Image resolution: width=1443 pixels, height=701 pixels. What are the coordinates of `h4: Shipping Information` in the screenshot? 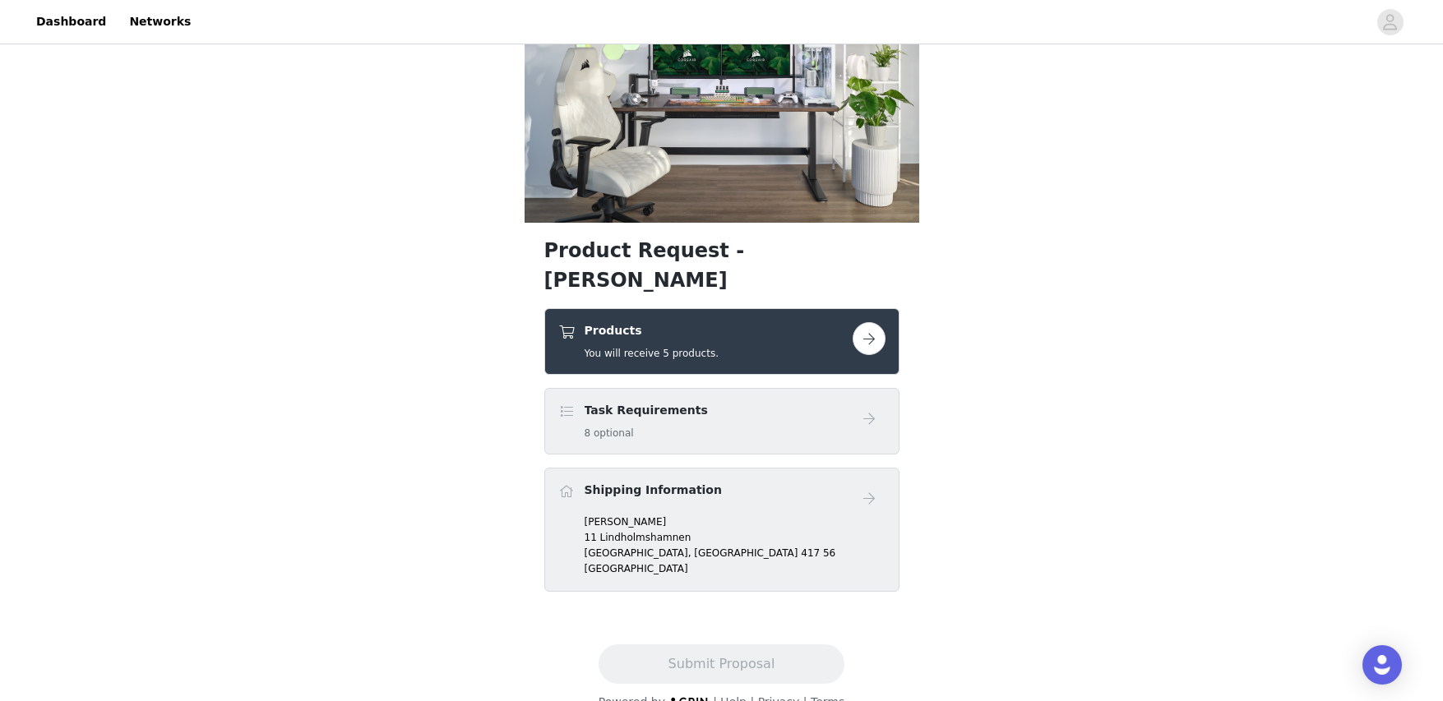 It's located at (653, 490).